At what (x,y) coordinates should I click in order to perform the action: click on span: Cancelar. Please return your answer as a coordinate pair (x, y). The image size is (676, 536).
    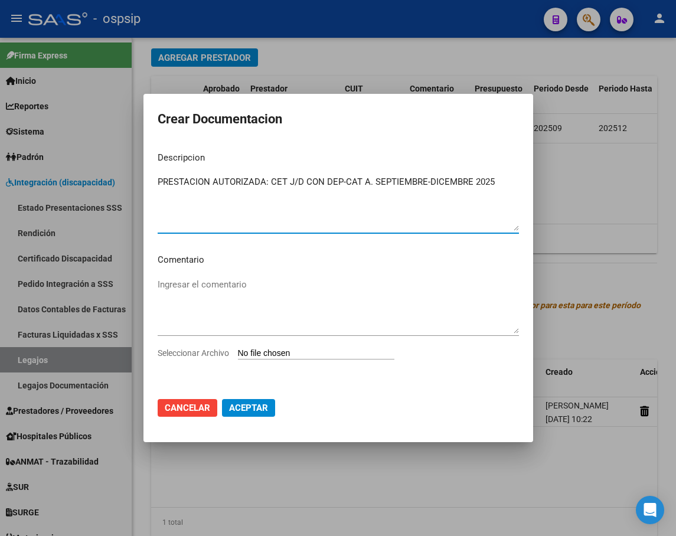
    Looking at the image, I should click on (187, 408).